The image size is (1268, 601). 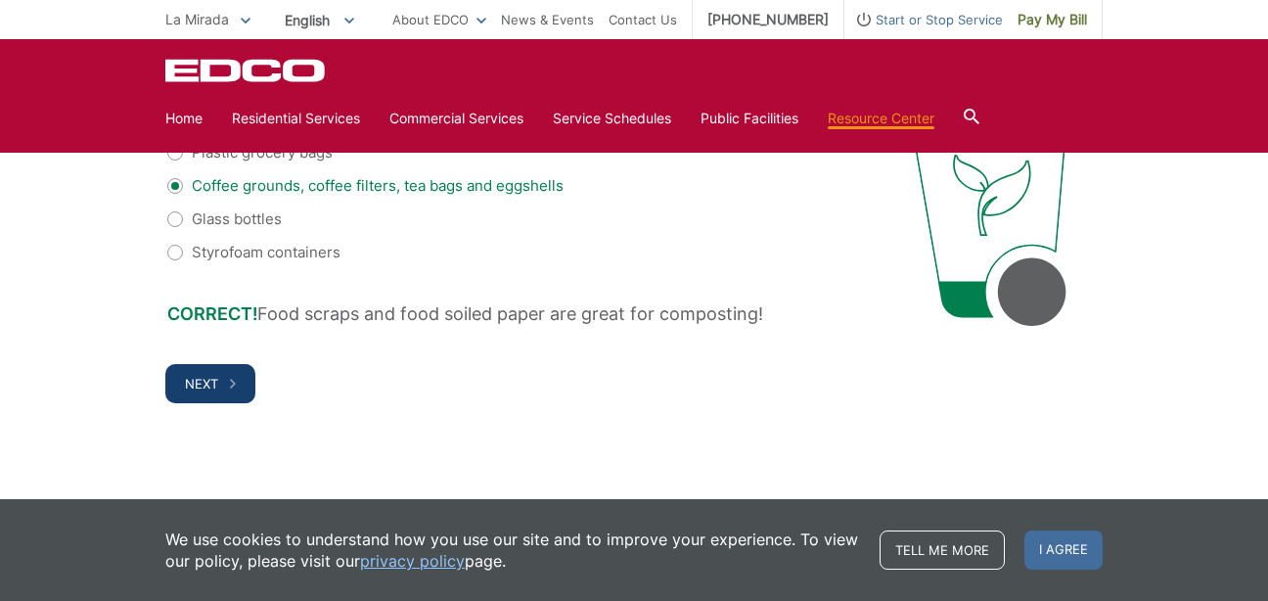 I want to click on strong: CORRECT!, so click(x=212, y=313).